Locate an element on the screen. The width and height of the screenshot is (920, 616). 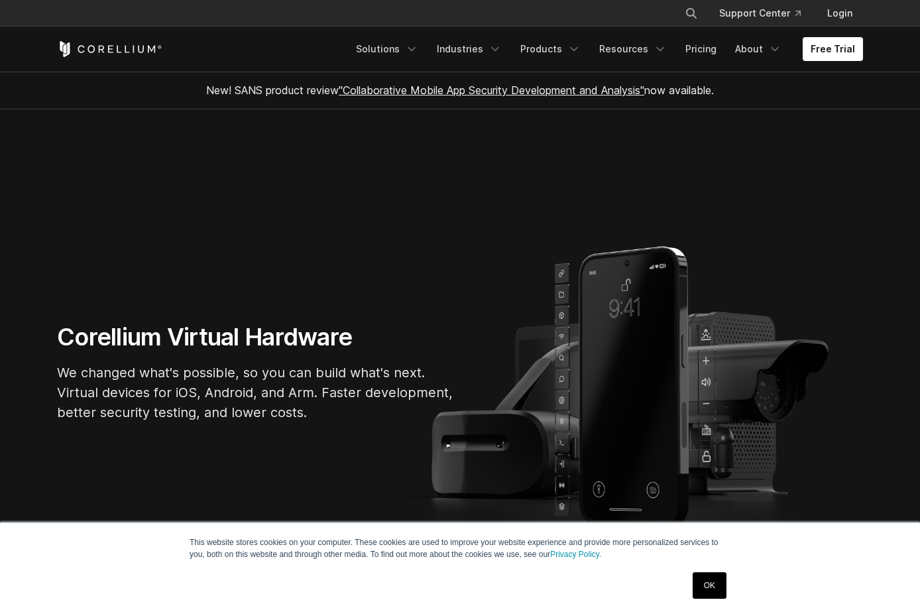
p: We changed what's possible, so you can build what's next. Virtual devices for iOS, Android, and A... is located at coordinates (256, 393).